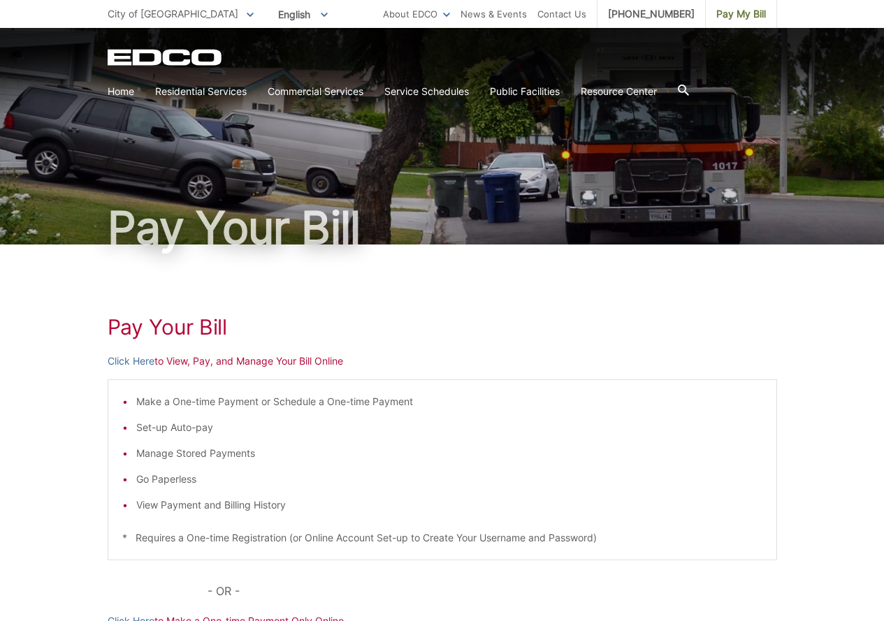 The width and height of the screenshot is (884, 621). What do you see at coordinates (166, 57) in the screenshot?
I see `a: EDCD logo. Return to the homepage.` at bounding box center [166, 57].